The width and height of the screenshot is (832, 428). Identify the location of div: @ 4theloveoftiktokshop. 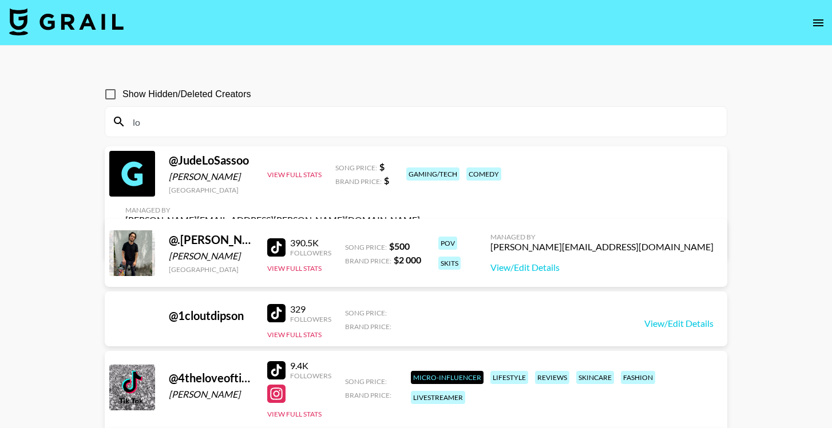
(211, 378).